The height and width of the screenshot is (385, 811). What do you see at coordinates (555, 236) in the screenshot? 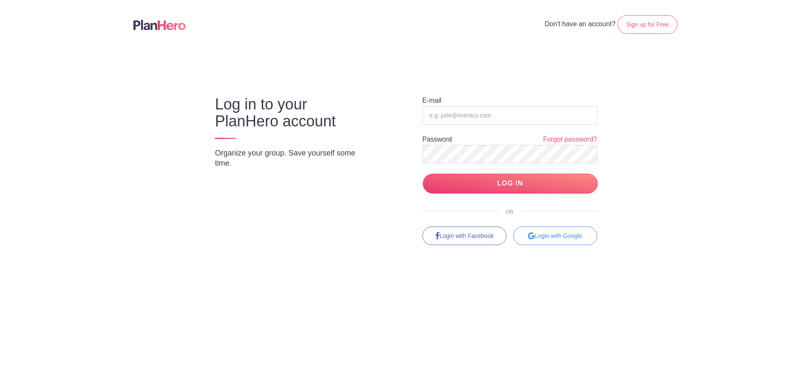
I see `div: Login with Google` at bounding box center [555, 236].